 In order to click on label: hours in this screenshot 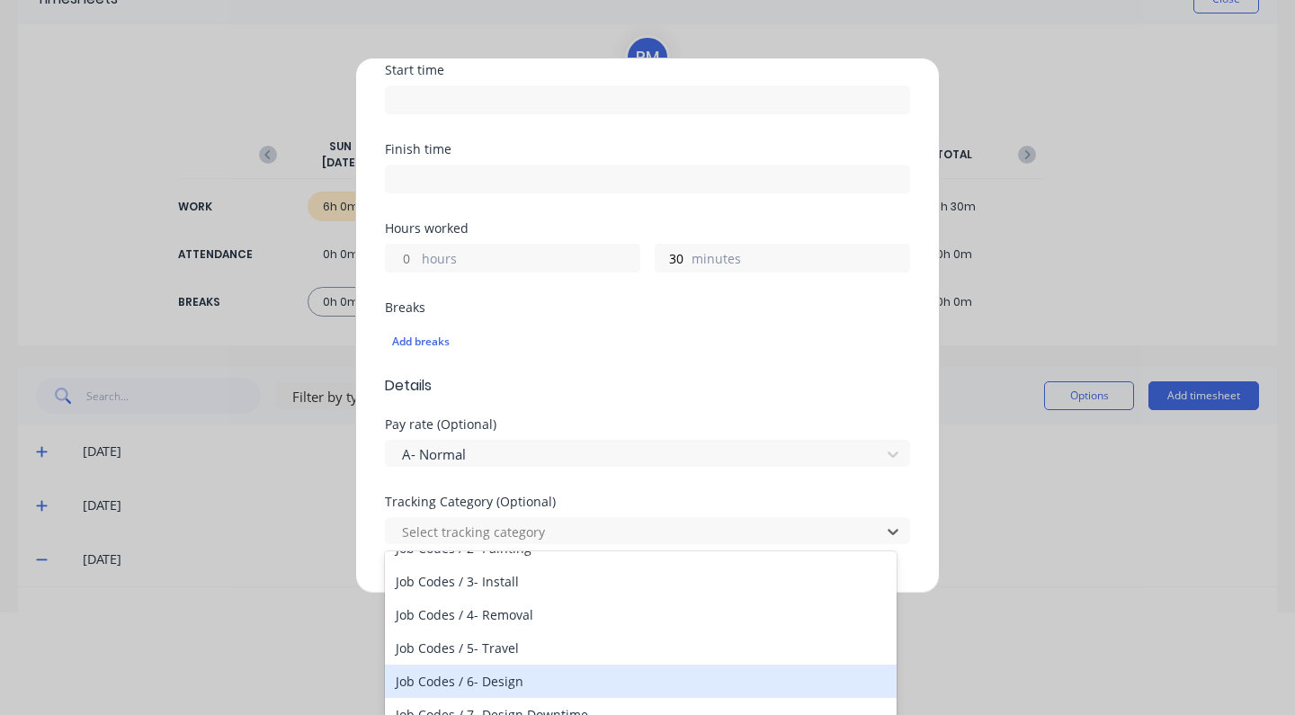, I will do `click(530, 260)`.